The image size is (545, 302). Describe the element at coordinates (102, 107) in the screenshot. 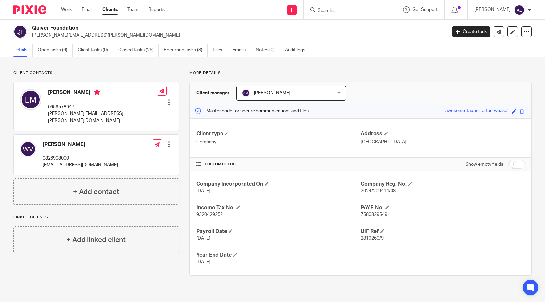

I see `p: 0659578947` at that location.